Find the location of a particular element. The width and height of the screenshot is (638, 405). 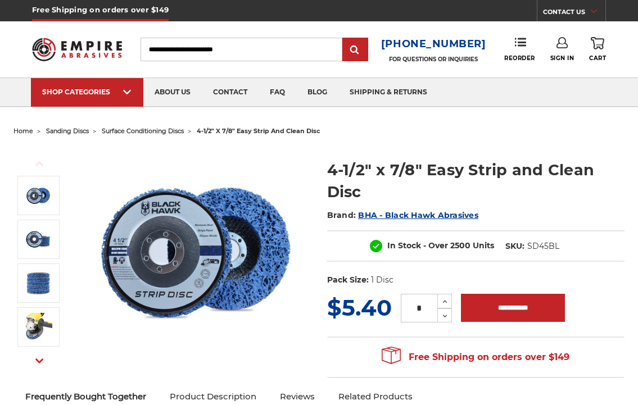

a: faq is located at coordinates (277, 92).